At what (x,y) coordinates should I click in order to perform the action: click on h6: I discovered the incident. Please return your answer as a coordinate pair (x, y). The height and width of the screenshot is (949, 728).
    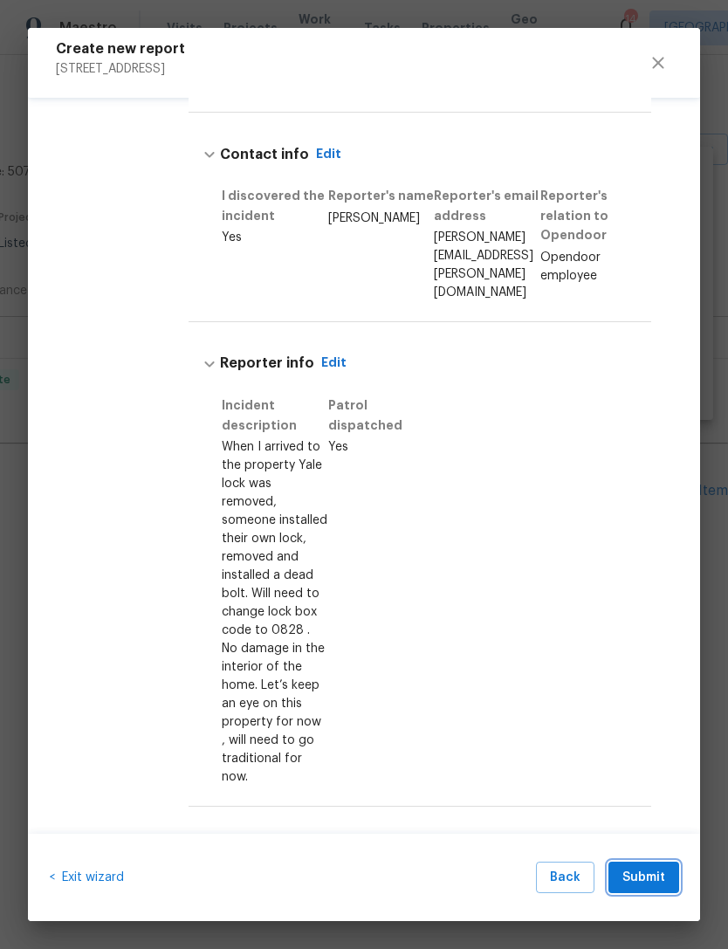
    Looking at the image, I should click on (274, 205).